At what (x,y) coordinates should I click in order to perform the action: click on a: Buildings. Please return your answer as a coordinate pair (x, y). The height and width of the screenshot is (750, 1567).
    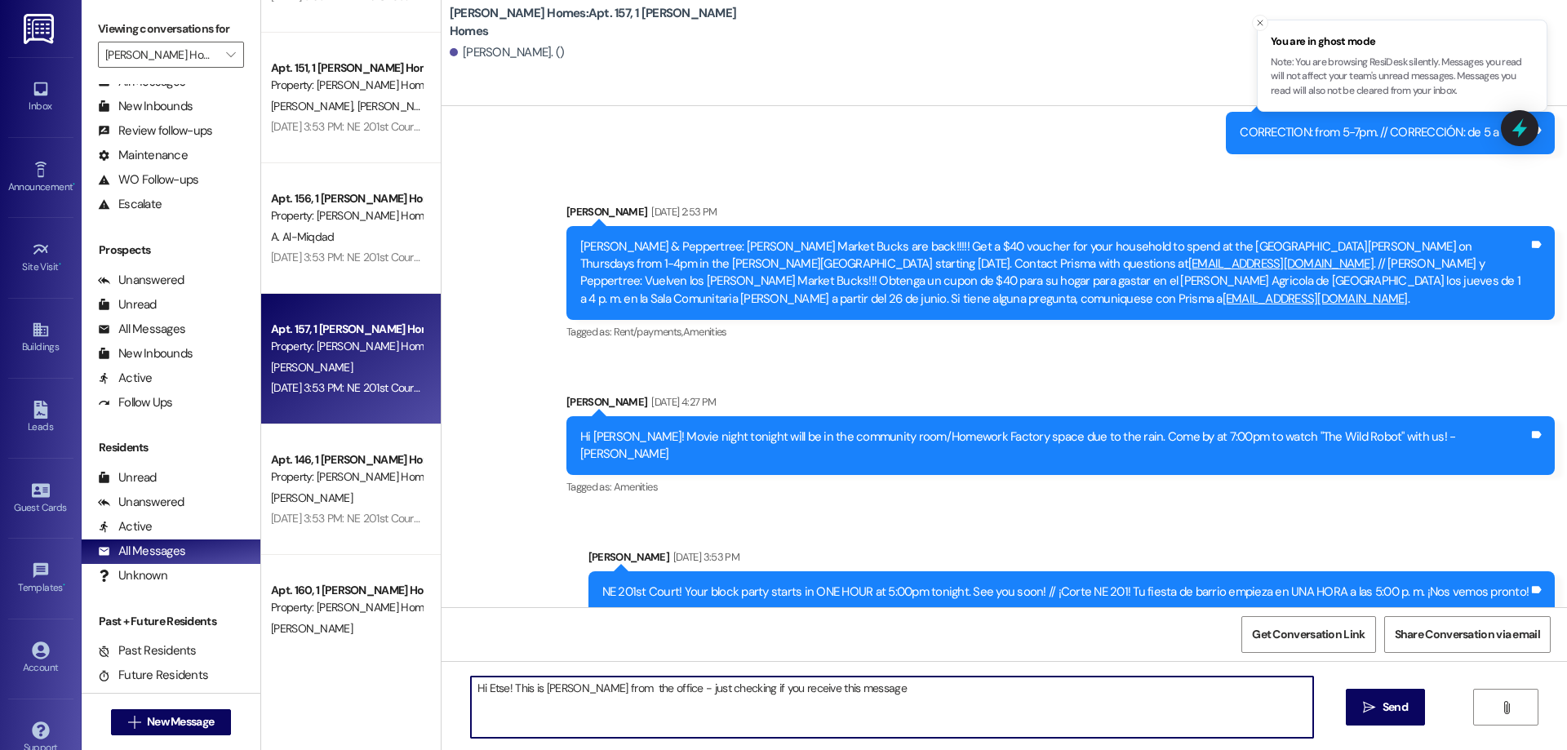
    Looking at the image, I should click on (41, 338).